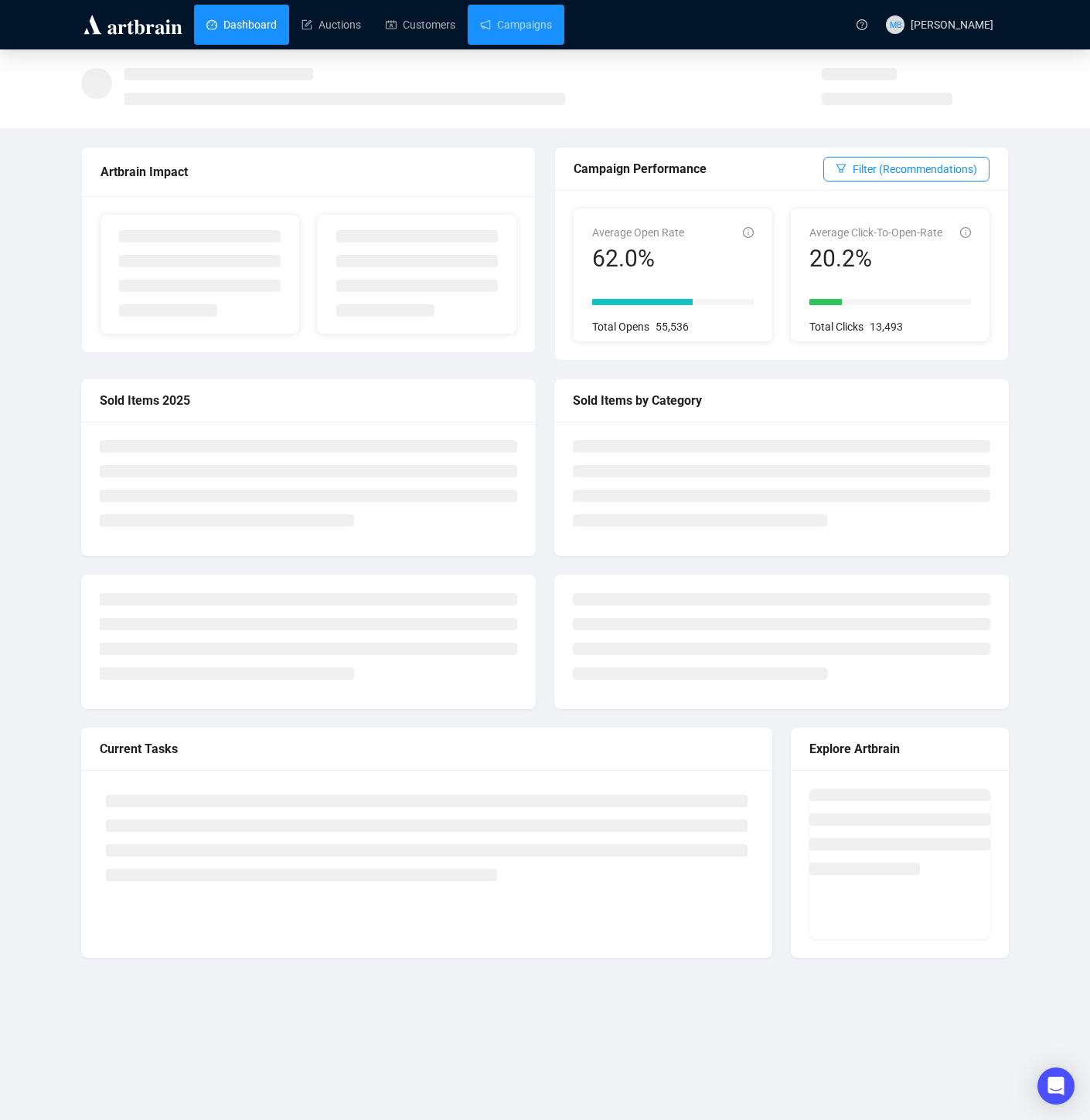  What do you see at coordinates (698, 168) in the screenshot?
I see `div: Campaign Performance` at bounding box center [698, 168].